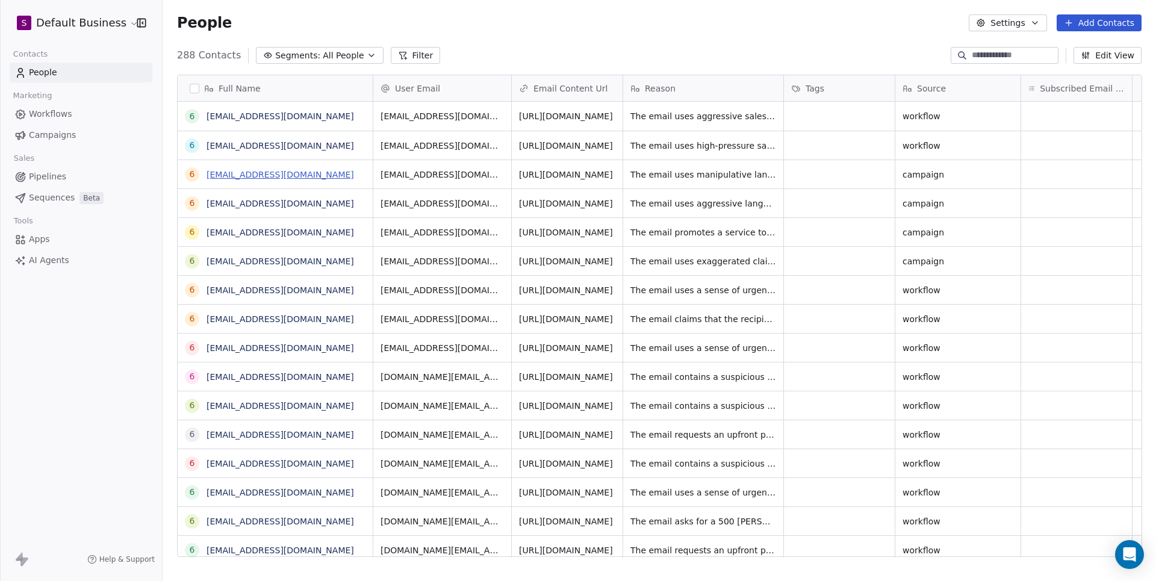  I want to click on div: User Email, so click(442, 88).